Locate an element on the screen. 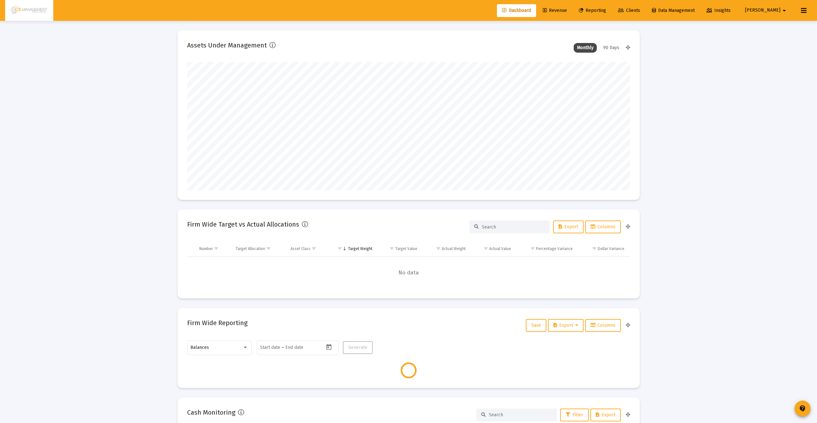 This screenshot has height=423, width=817. td: Column Number is located at coordinates (213, 249).